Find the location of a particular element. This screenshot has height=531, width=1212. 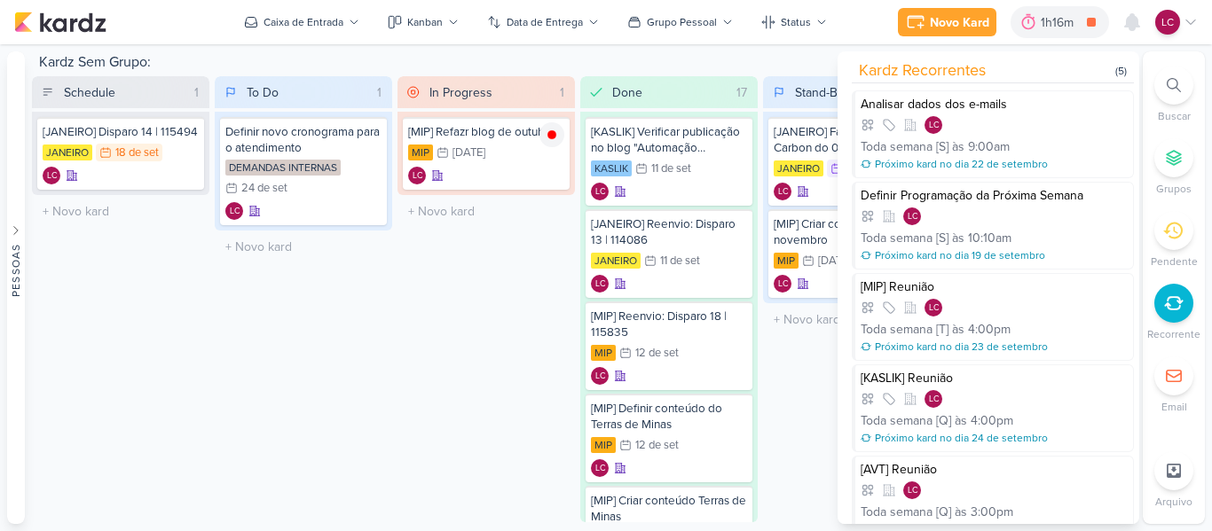

img: kardz.app is located at coordinates (60, 22).